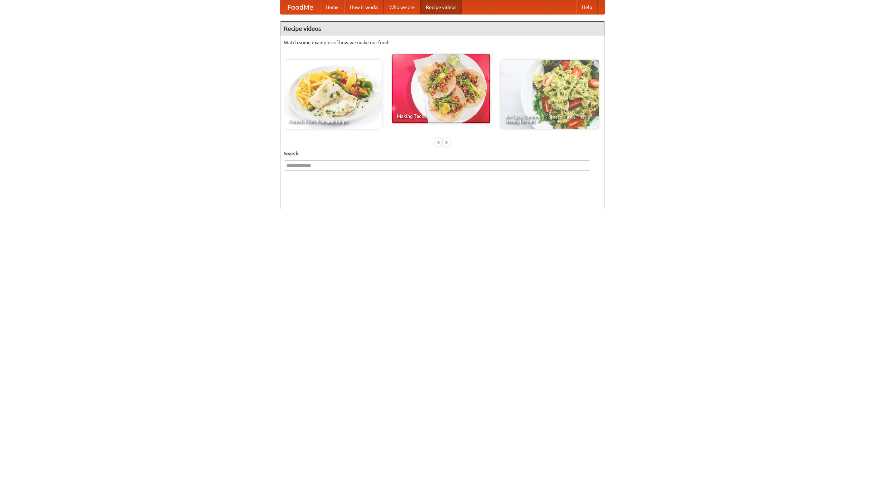 Image resolution: width=885 pixels, height=489 pixels. What do you see at coordinates (550, 94) in the screenshot?
I see `a: An Easy, Summery Tomato Pasta That's Ready for Fall` at bounding box center [550, 94].